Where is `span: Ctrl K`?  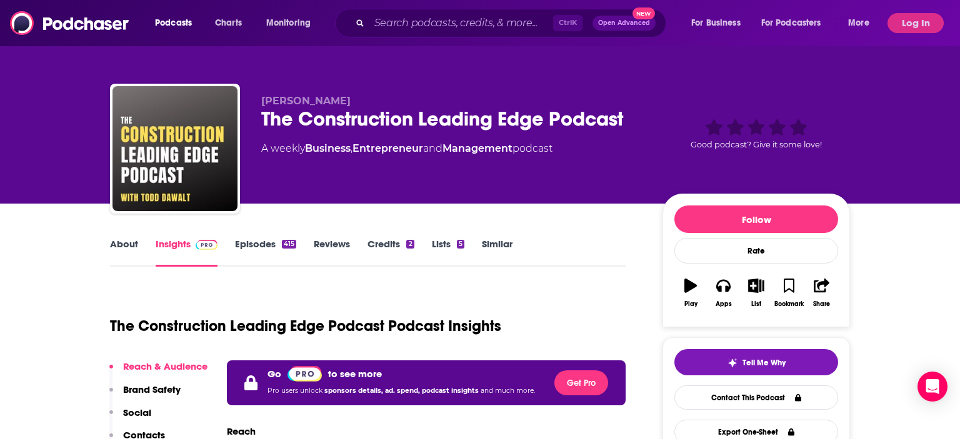 span: Ctrl K is located at coordinates (567, 23).